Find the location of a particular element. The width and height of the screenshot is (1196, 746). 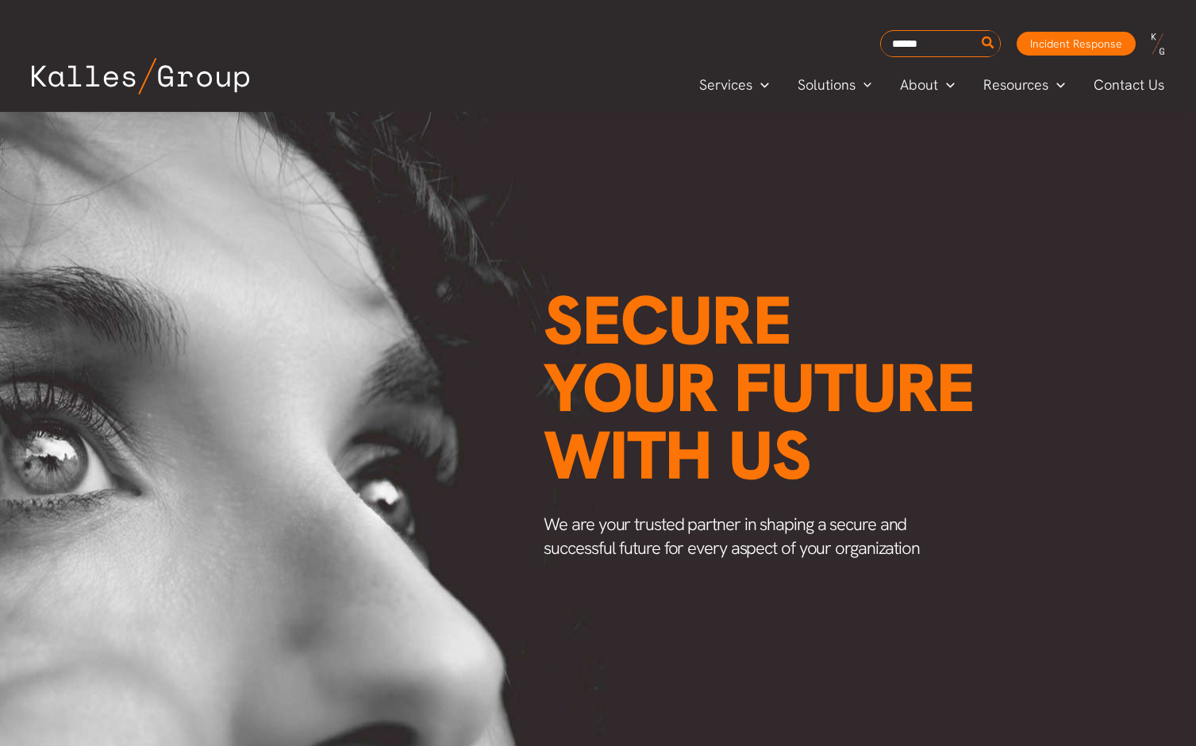

a: ResourcesMenu Toggle is located at coordinates (1024, 85).